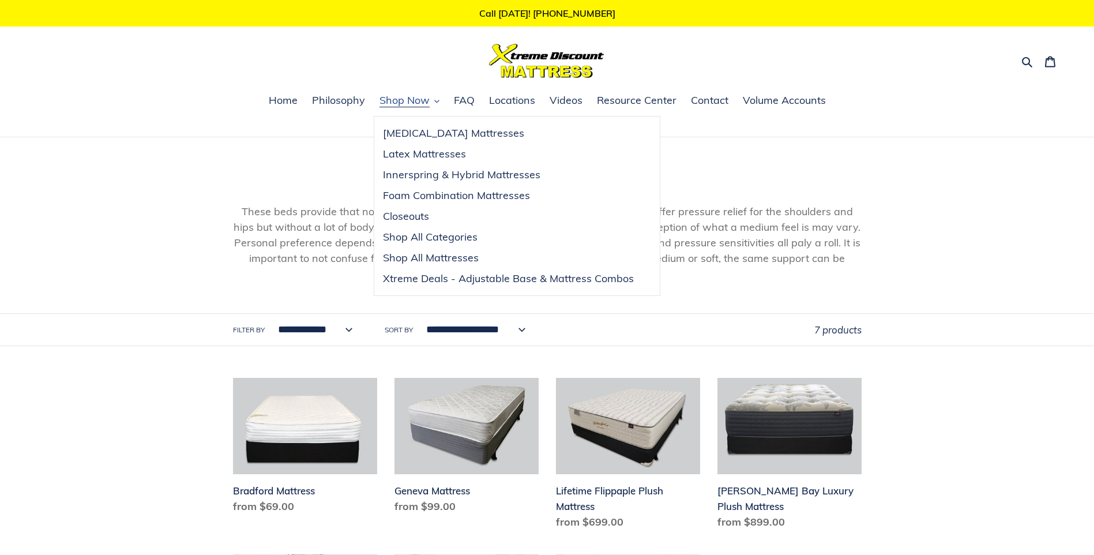 The width and height of the screenshot is (1094, 555). I want to click on span: FAQ, so click(464, 100).